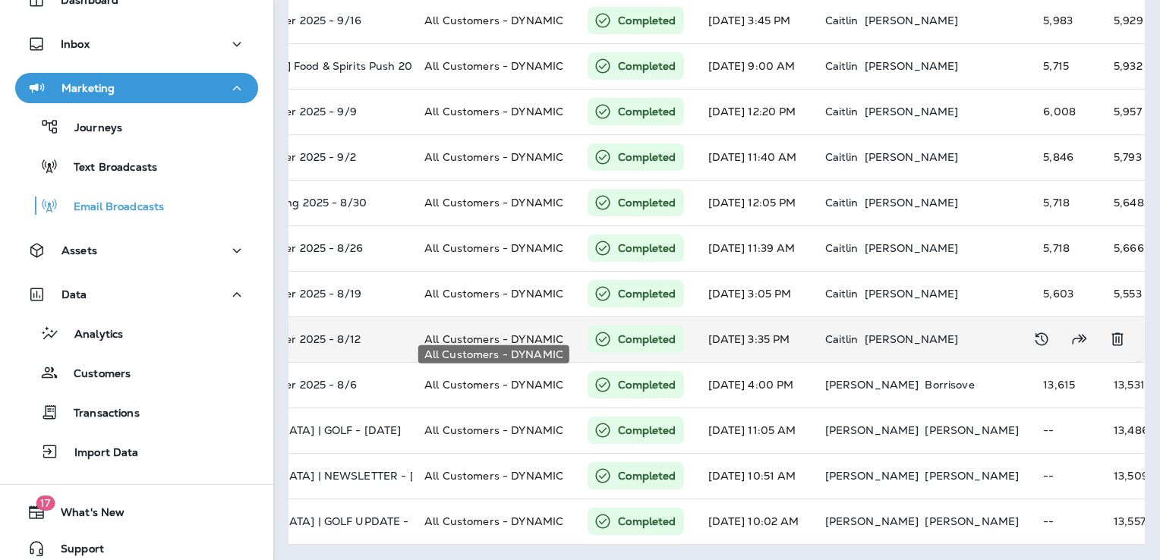 This screenshot has width=1160, height=560. Describe the element at coordinates (298, 522) in the screenshot. I see `p: Lake Forest | GOLF UPDATE - 7/24/25` at that location.